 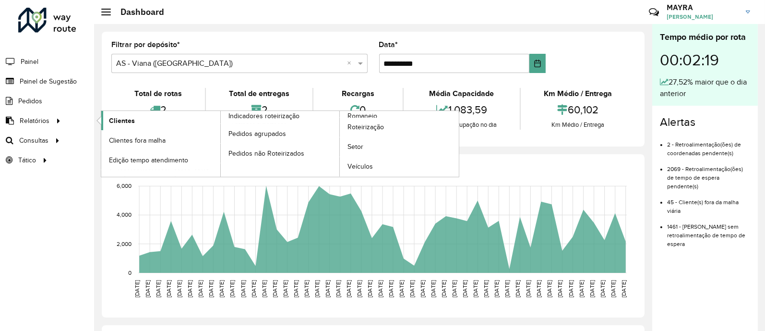 I want to click on div: 0, so click(x=358, y=109).